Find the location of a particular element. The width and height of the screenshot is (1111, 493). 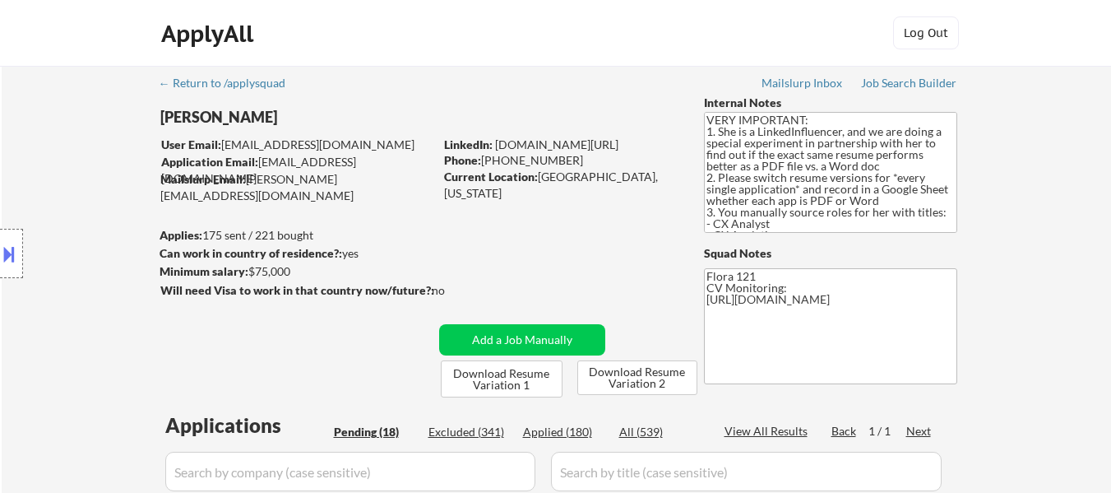

div: no is located at coordinates (455, 290).